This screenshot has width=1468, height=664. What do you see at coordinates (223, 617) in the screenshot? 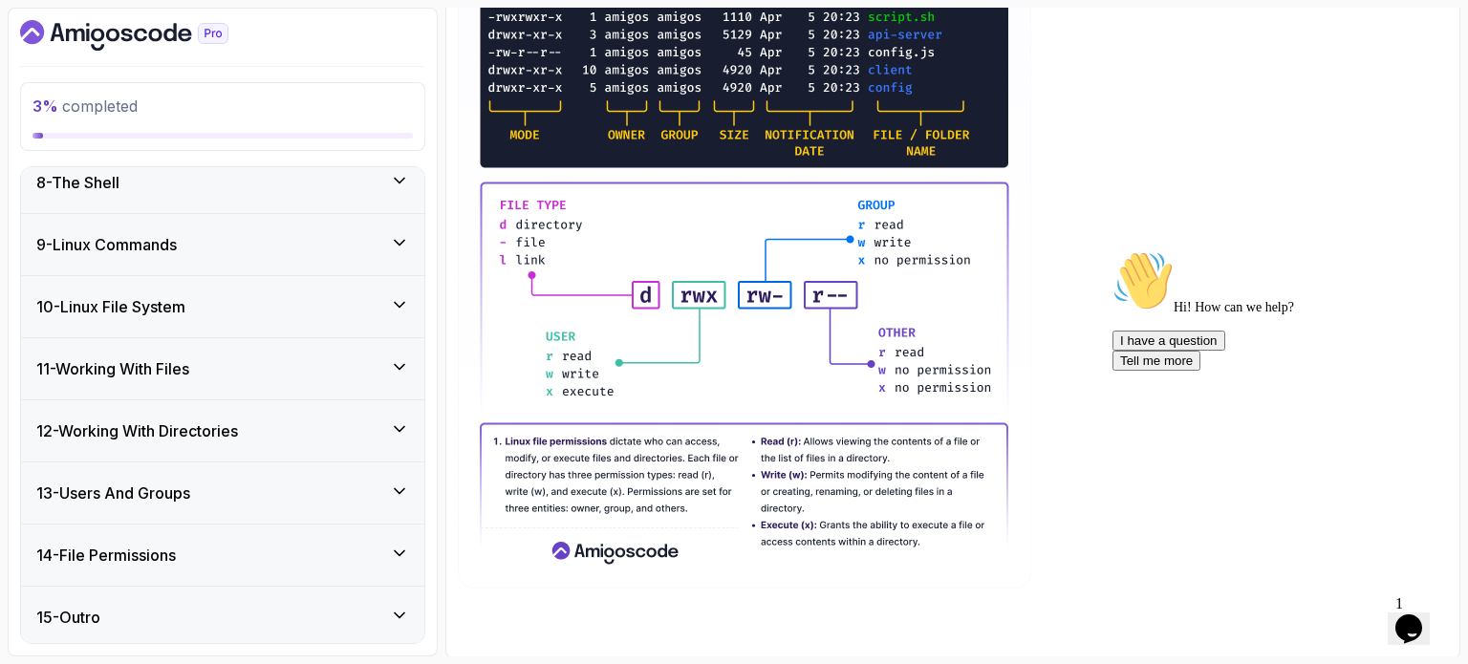
I see `button: 15-Outro` at bounding box center [223, 617].